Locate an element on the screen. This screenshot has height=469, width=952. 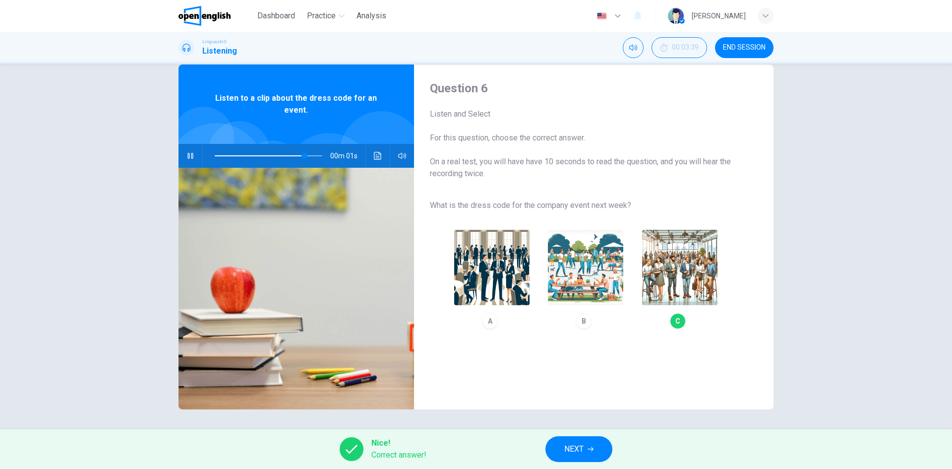
button: NEXT is located at coordinates (579, 449).